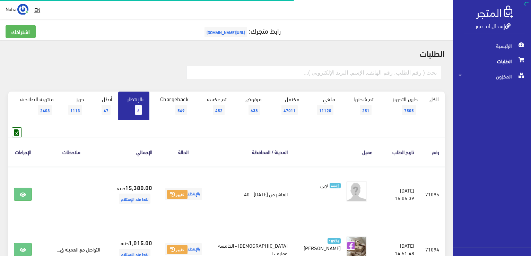 The height and width of the screenshot is (256, 531). What do you see at coordinates (492, 61) in the screenshot?
I see `span: الطلبات` at bounding box center [492, 61].